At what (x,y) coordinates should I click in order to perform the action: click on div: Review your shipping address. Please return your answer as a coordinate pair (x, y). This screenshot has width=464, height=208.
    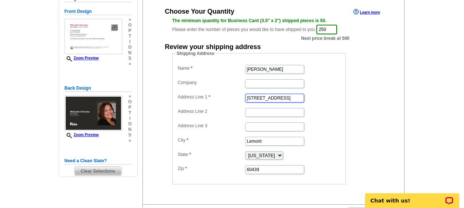
    Looking at the image, I should click on (213, 47).